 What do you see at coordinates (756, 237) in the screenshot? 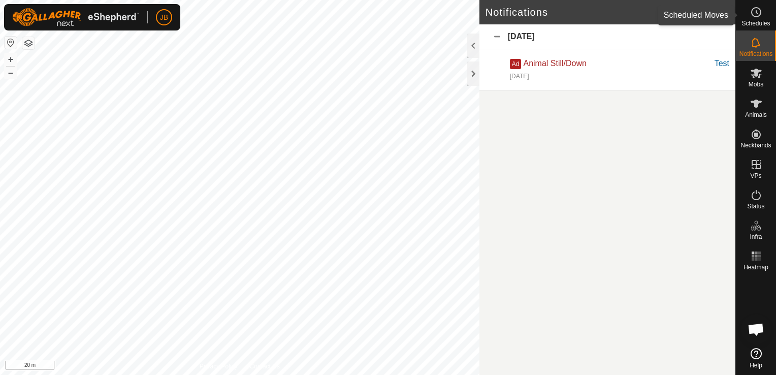
I see `span: Infra` at bounding box center [756, 237].